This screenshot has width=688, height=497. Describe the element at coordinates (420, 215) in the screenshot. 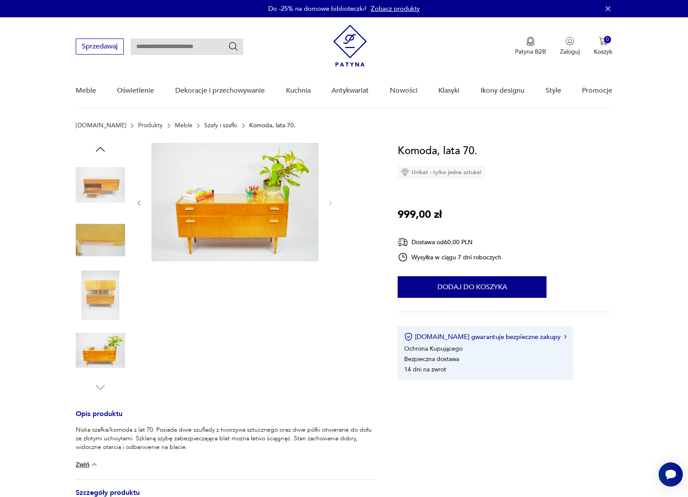

I see `p: 999,00 zł` at that location.